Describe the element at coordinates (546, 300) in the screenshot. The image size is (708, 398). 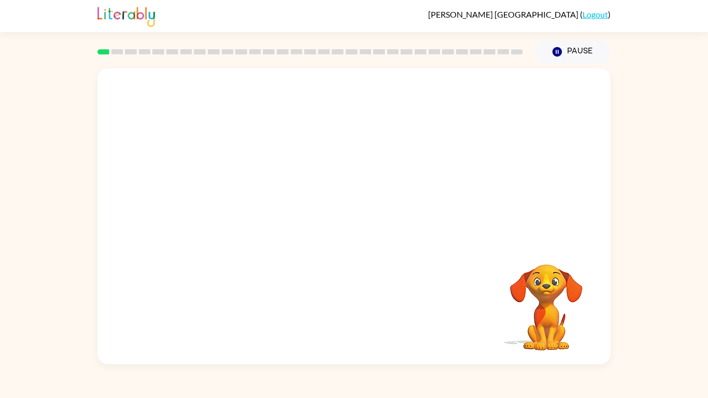
I see `video: Your browser must support playing .mp4 files to use Literably. Please try using another browser.` at that location.